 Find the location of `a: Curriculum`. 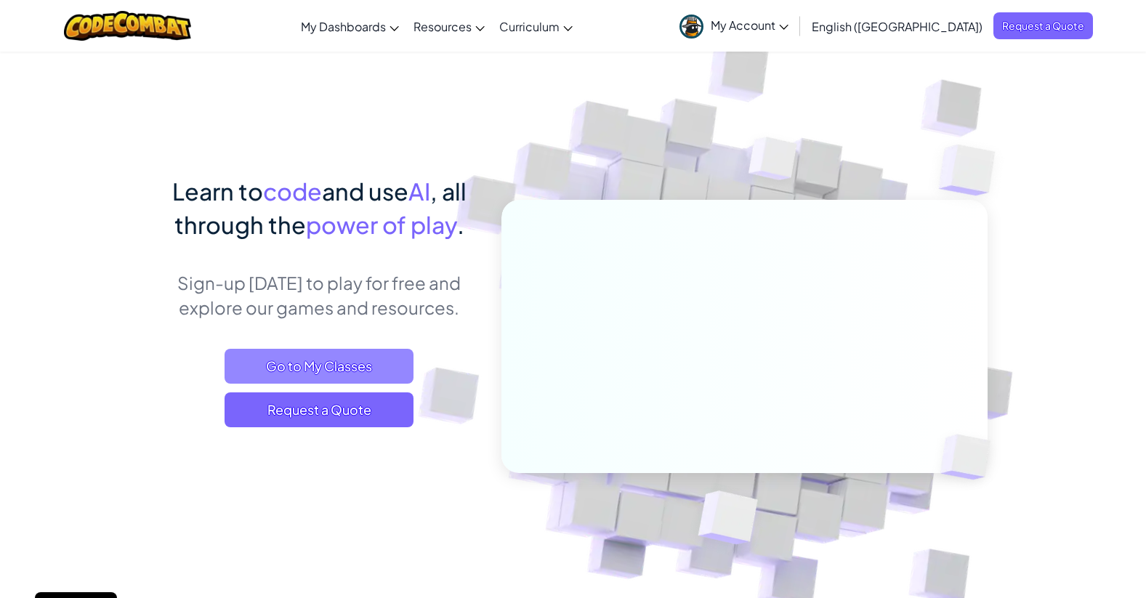

a: Curriculum is located at coordinates (536, 26).